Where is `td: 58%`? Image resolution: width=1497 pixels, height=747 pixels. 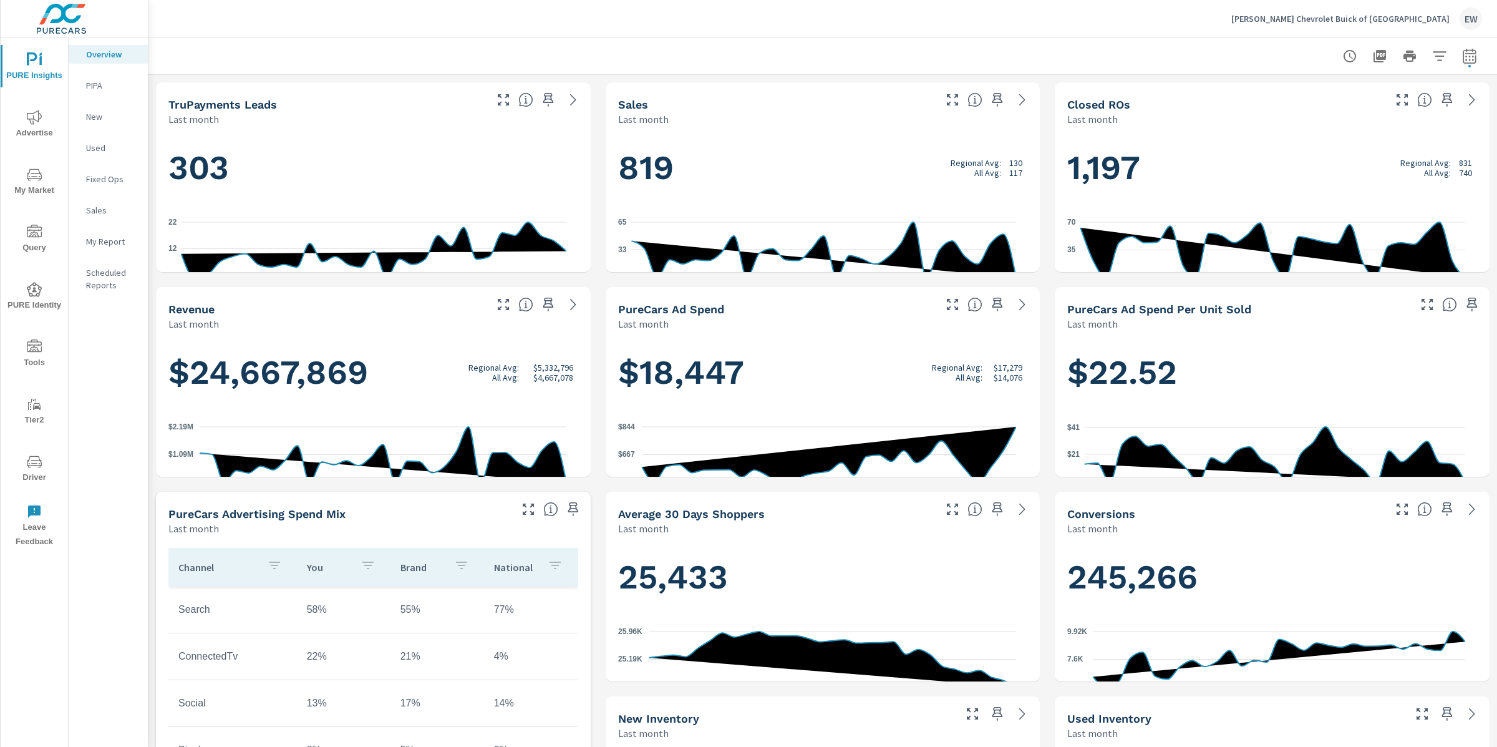 td: 58% is located at coordinates (344, 609).